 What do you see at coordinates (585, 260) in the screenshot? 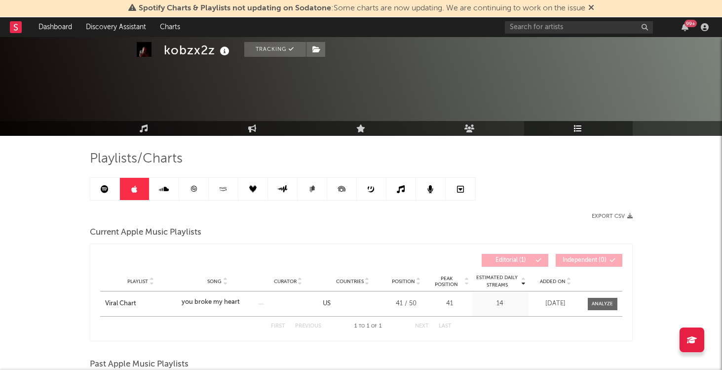
I see `span: Independent ( 0 )` at bounding box center [585, 260].